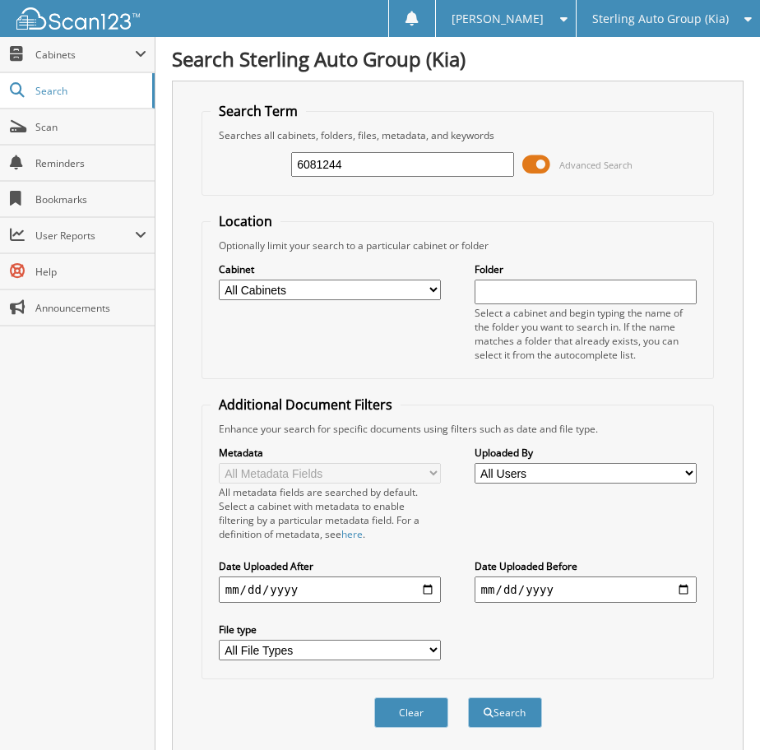  Describe the element at coordinates (505, 712) in the screenshot. I see `button: Search` at that location.